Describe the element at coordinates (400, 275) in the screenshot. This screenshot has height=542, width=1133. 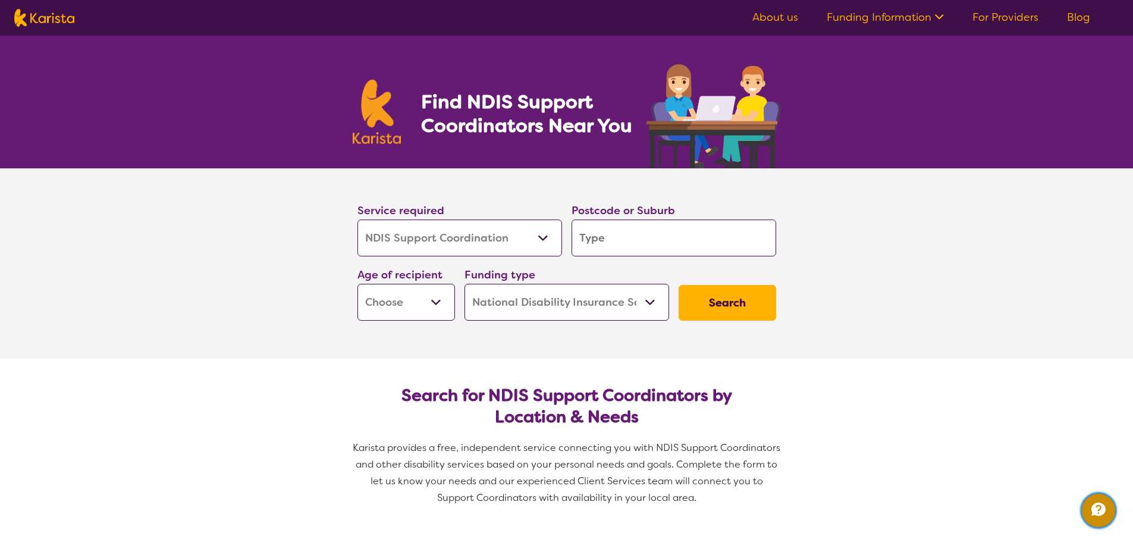
I see `label: Age of recipient` at that location.